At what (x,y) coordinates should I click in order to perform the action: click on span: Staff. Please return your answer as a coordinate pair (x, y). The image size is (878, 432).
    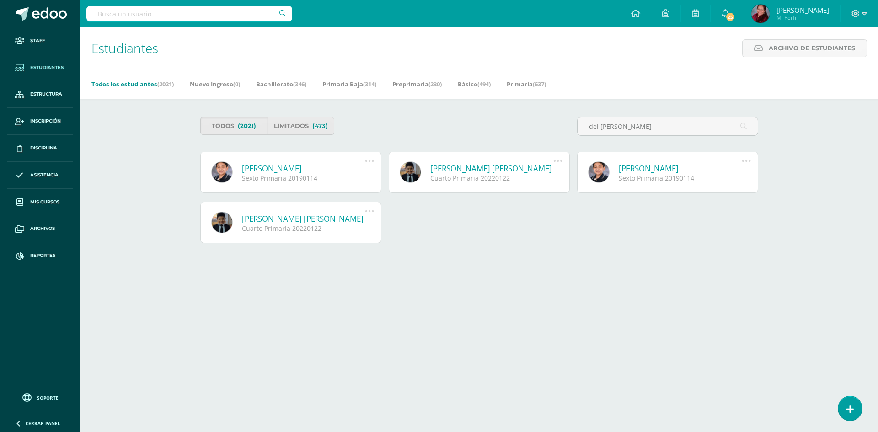
    Looking at the image, I should click on (38, 41).